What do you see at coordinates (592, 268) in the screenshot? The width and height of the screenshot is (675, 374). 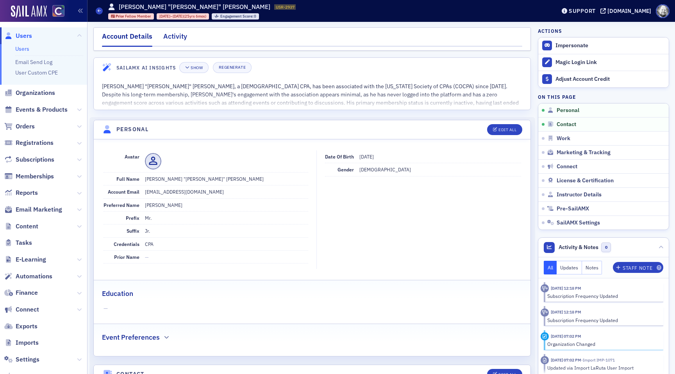 I see `button: Notes` at bounding box center [592, 268].